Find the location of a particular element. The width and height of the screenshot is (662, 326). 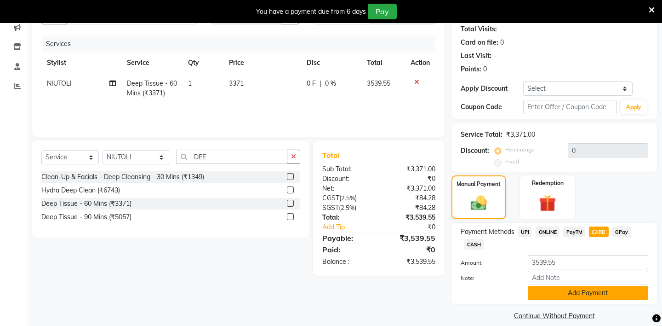

th: Stylist is located at coordinates (81, 63).